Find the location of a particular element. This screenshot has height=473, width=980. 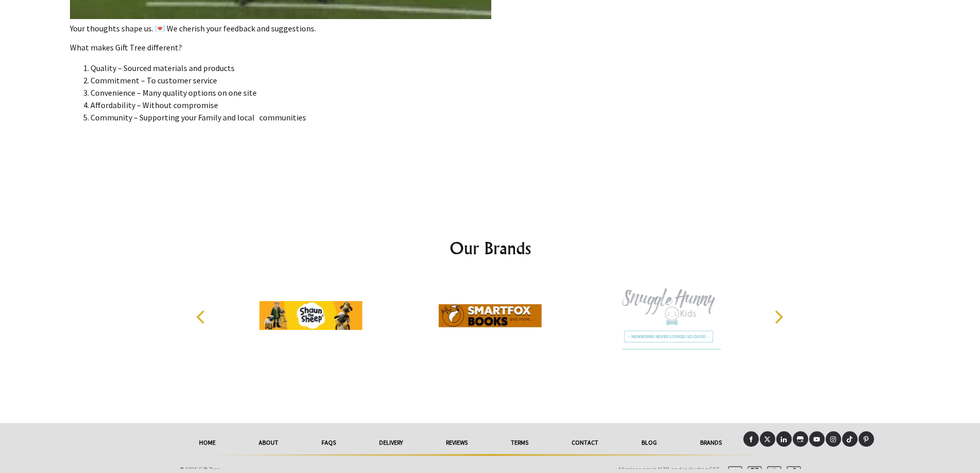

button: Previous is located at coordinates (202, 317).